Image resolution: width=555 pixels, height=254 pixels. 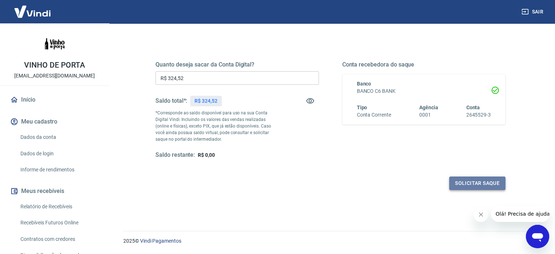 What do you see at coordinates (237, 65) in the screenshot?
I see `h5: Quanto deseja sacar da Conta Digital?` at bounding box center [237, 65].